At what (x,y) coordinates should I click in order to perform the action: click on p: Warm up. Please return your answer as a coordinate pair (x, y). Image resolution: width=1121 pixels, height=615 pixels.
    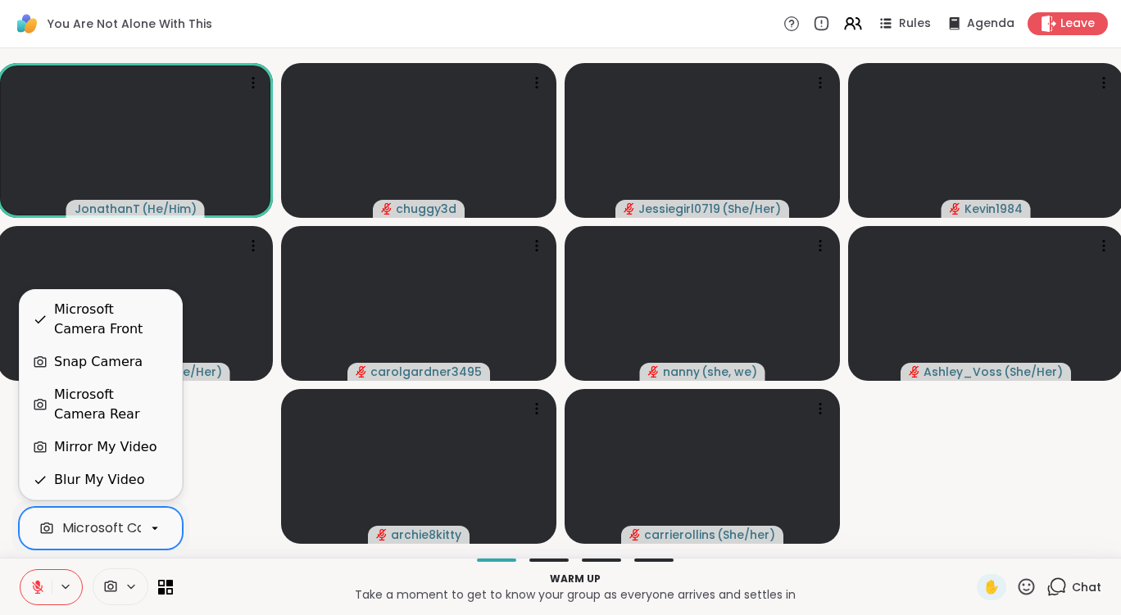
    Looking at the image, I should click on (574, 579).